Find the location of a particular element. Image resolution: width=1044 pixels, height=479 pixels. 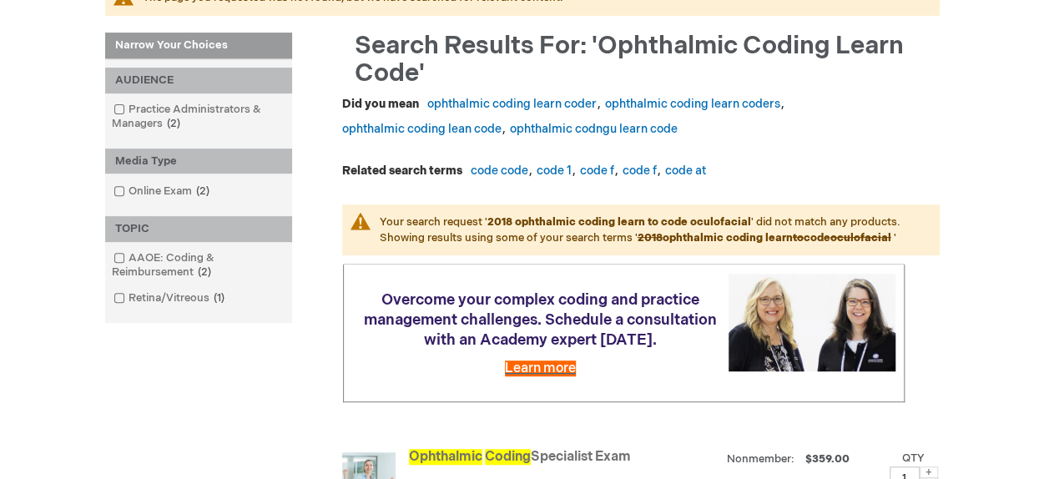

strike: 2018 is located at coordinates (650, 238).